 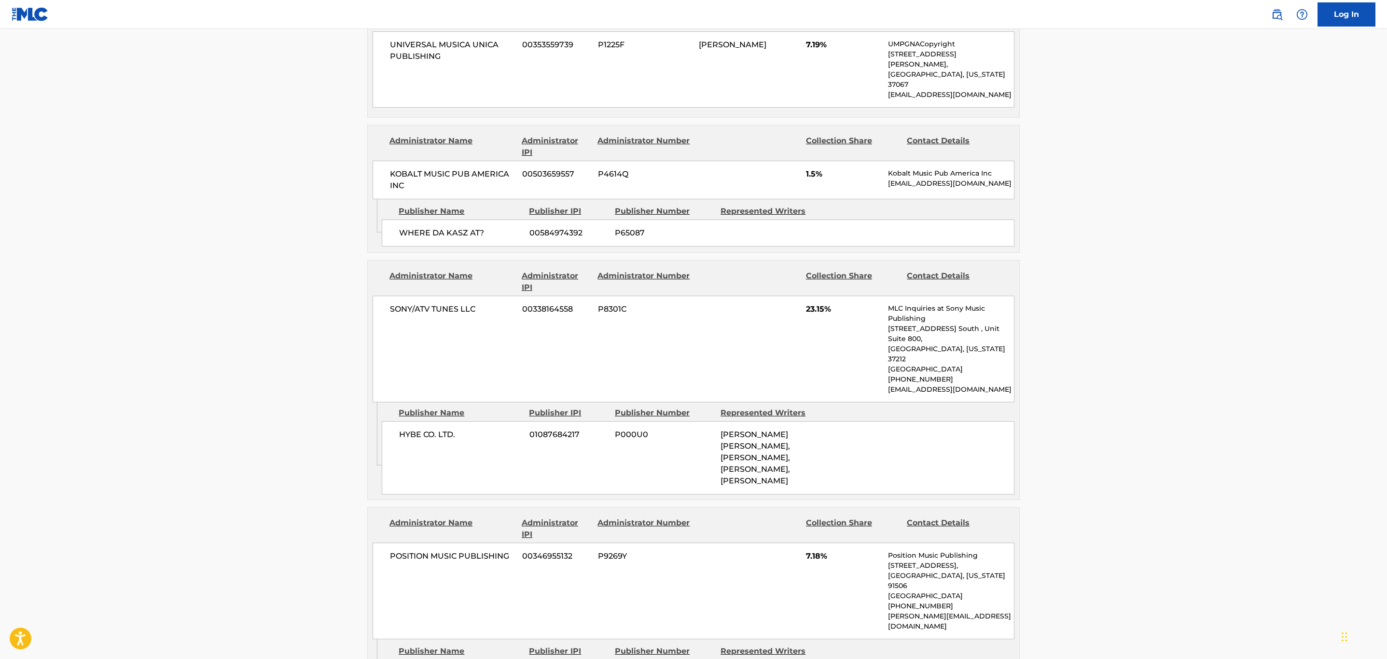 What do you see at coordinates (664, 233) in the screenshot?
I see `span: P65087` at bounding box center [664, 233].